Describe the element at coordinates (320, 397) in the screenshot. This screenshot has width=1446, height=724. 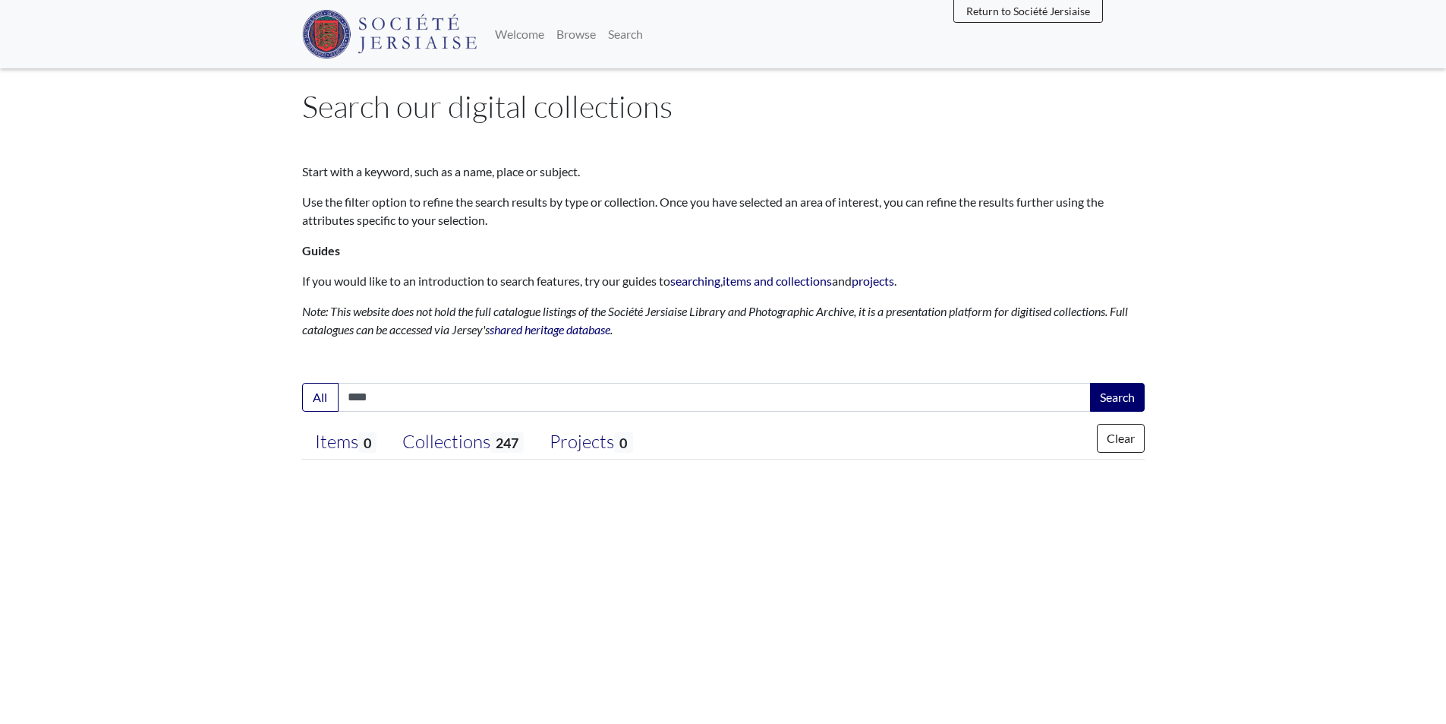
I see `button: All` at that location.